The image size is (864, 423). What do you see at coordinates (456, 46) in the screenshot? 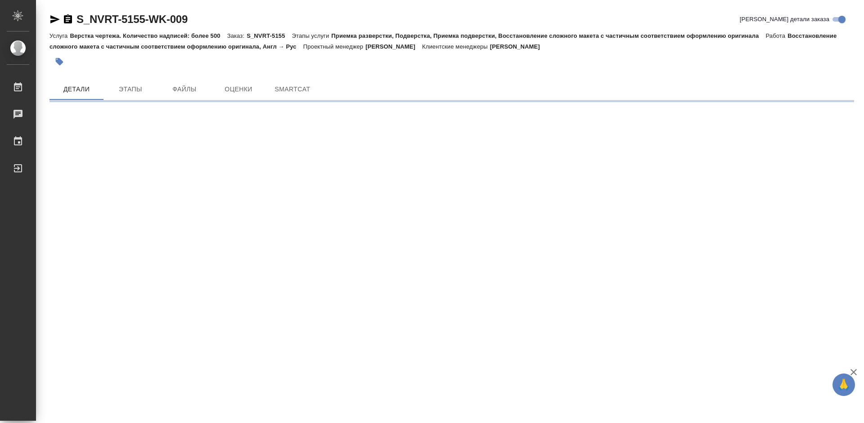
I see `p: Клиентские менеджеры` at bounding box center [456, 46].